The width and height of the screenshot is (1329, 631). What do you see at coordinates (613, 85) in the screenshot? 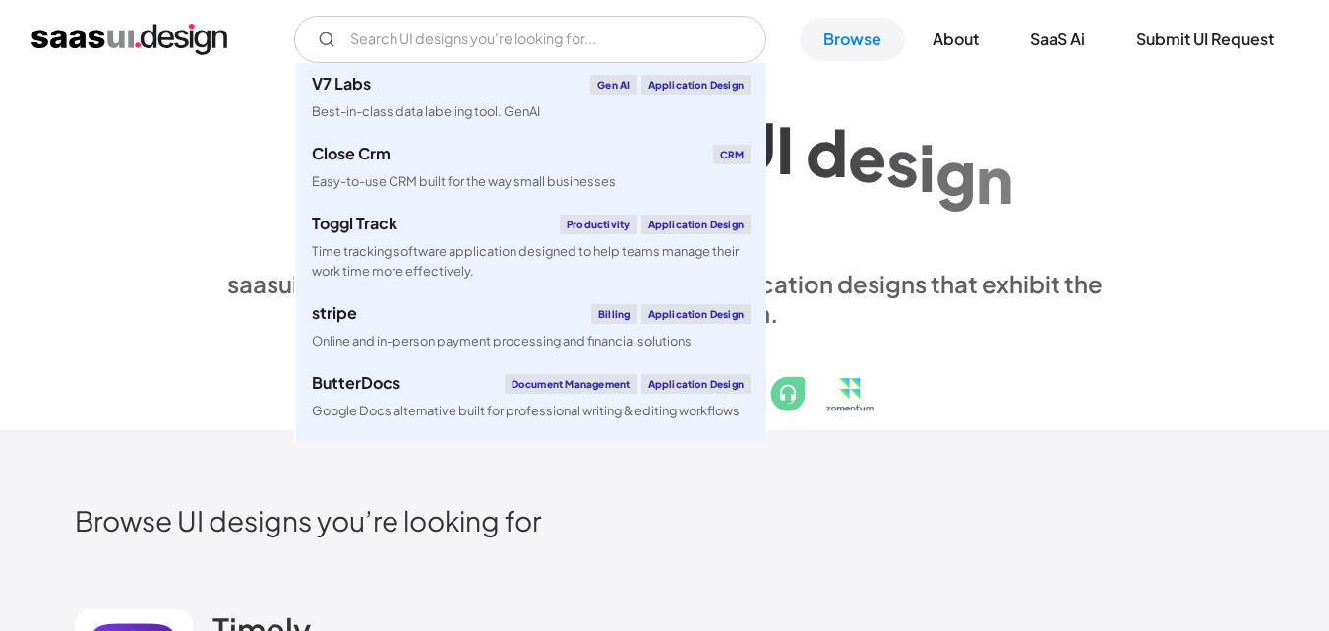
I see `div: Gen AI` at bounding box center [613, 85].